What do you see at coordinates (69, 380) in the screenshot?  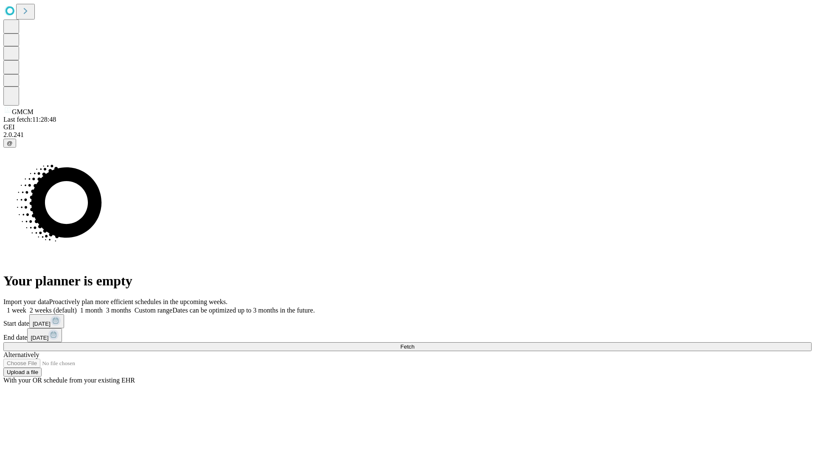 I see `span: With your OR schedule from your existing EHR` at bounding box center [69, 380].